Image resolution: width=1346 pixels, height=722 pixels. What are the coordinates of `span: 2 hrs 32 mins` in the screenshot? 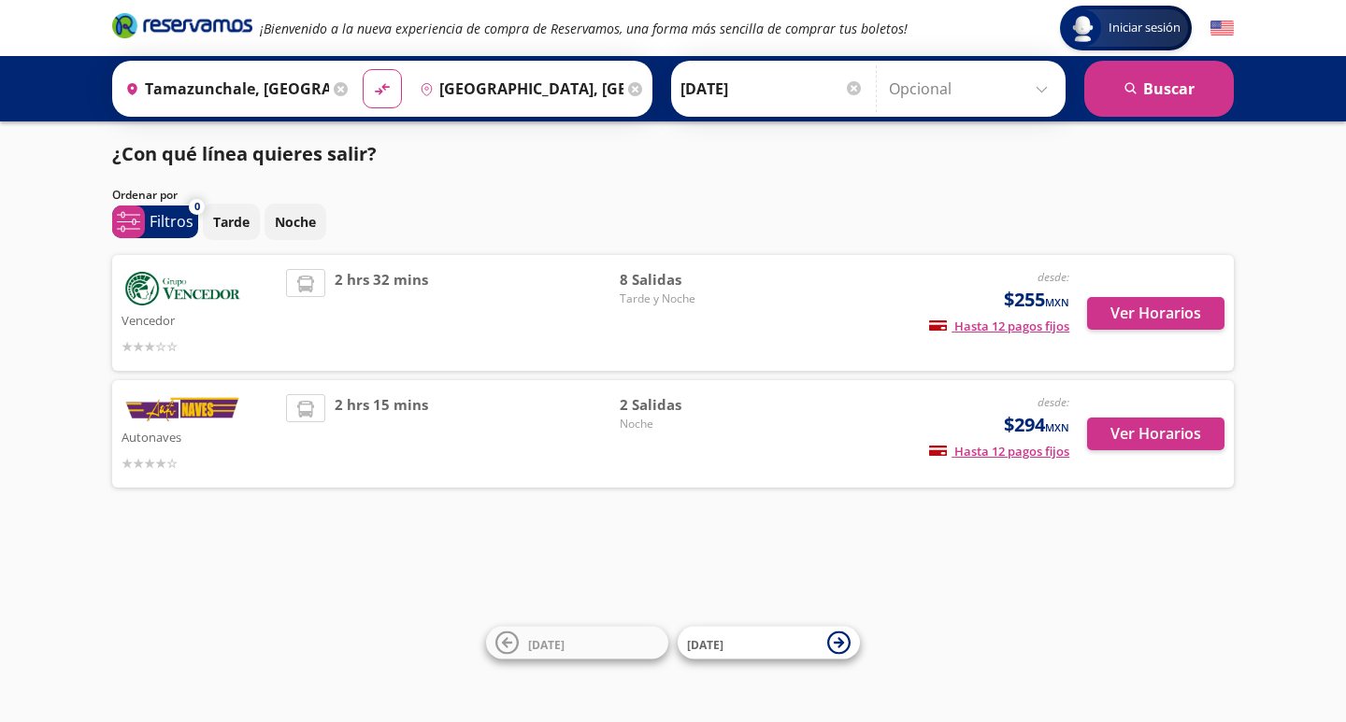 It's located at (381, 313).